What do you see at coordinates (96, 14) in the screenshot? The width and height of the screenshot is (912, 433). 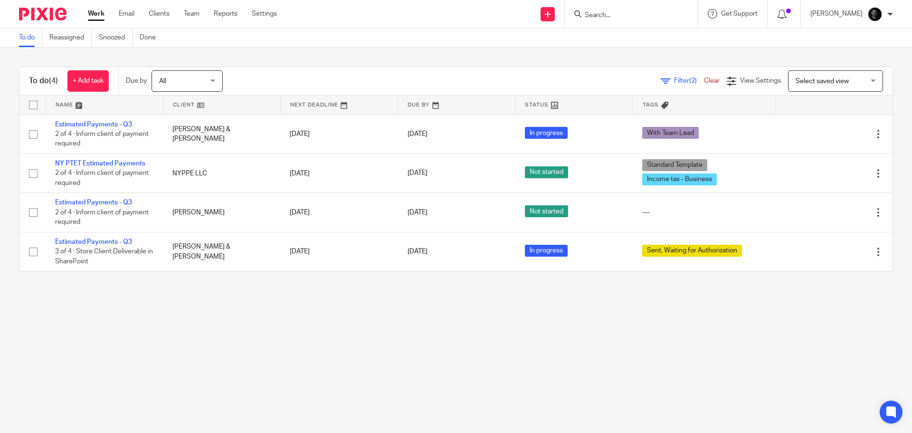 I see `a: Work` at bounding box center [96, 14].